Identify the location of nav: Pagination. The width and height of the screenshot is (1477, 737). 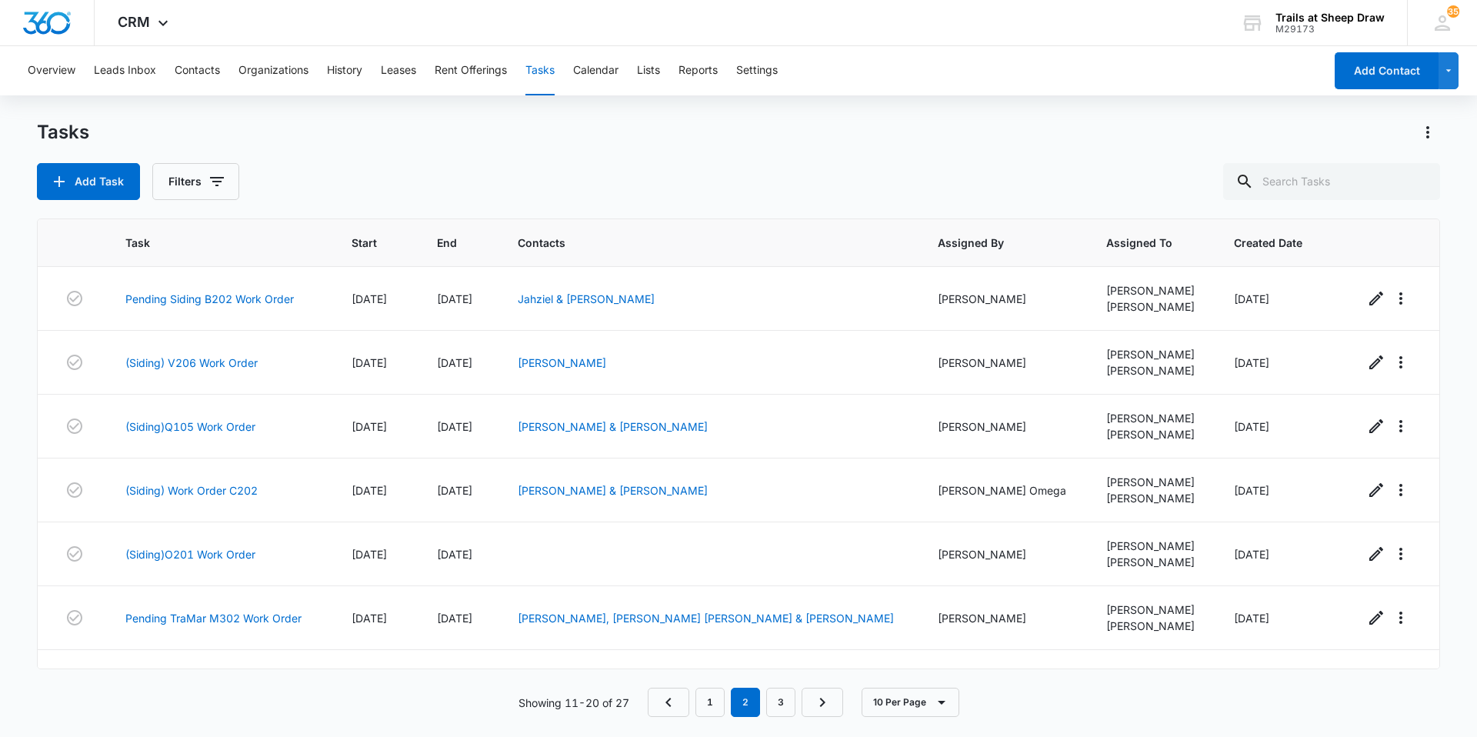
(745, 702).